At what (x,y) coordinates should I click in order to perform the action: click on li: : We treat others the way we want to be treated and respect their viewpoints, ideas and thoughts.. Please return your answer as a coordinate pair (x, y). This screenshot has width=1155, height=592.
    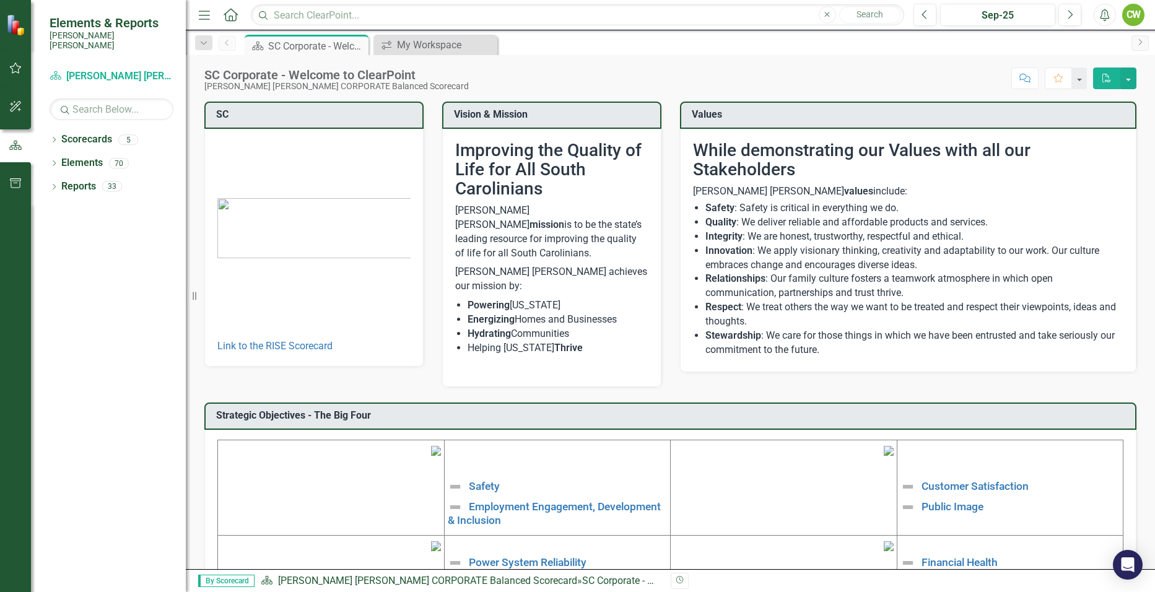
    Looking at the image, I should click on (915, 315).